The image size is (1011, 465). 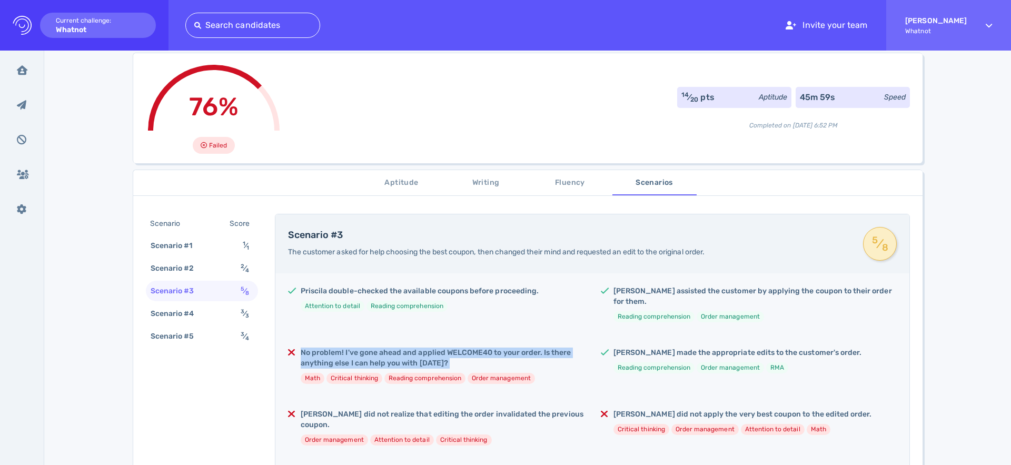 I want to click on div: Scenario #3, so click(x=177, y=291).